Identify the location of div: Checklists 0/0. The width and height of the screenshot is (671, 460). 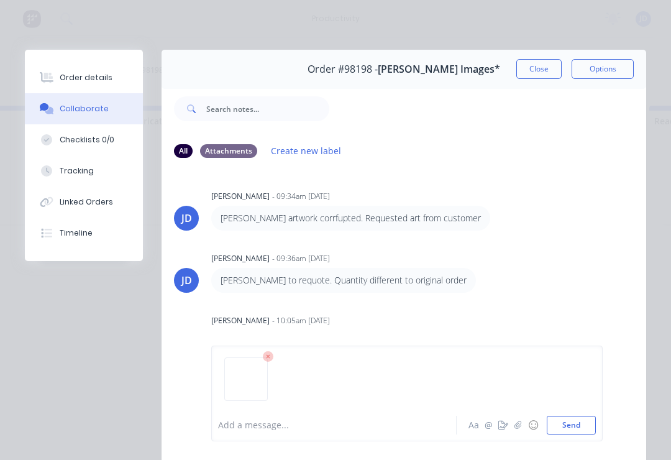
(87, 140).